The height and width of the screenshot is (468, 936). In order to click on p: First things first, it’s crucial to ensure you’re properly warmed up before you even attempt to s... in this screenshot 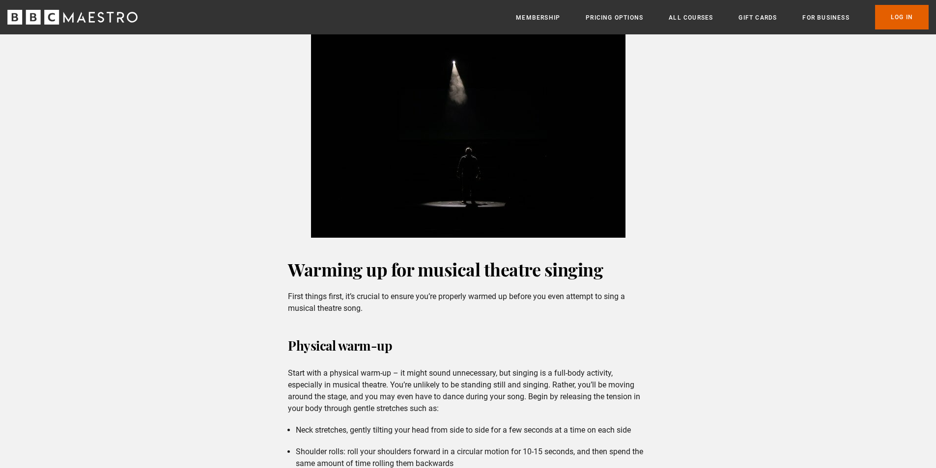, I will do `click(468, 303)`.